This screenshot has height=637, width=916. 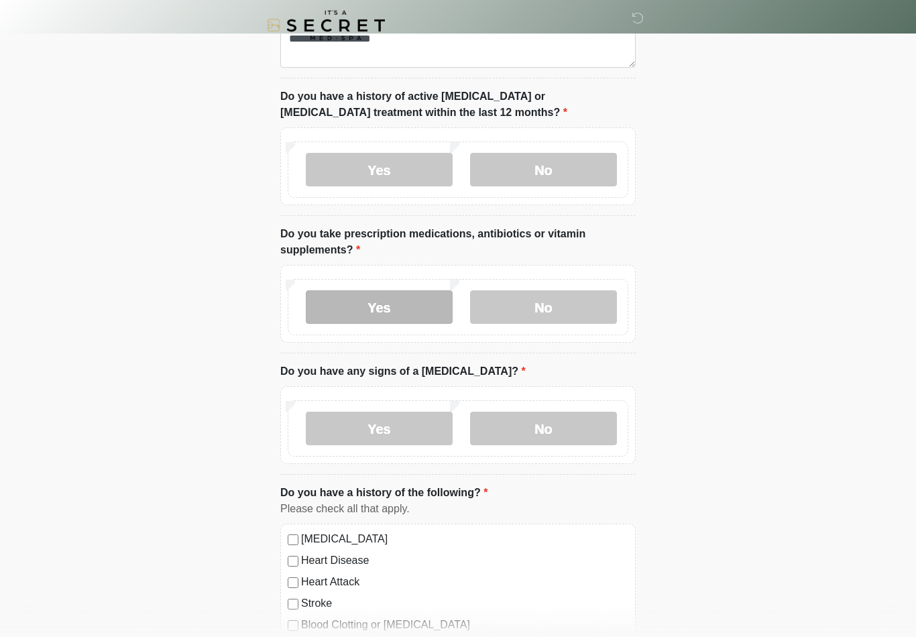 What do you see at coordinates (293, 604) in the screenshot?
I see `input: Stroke` at bounding box center [293, 604].